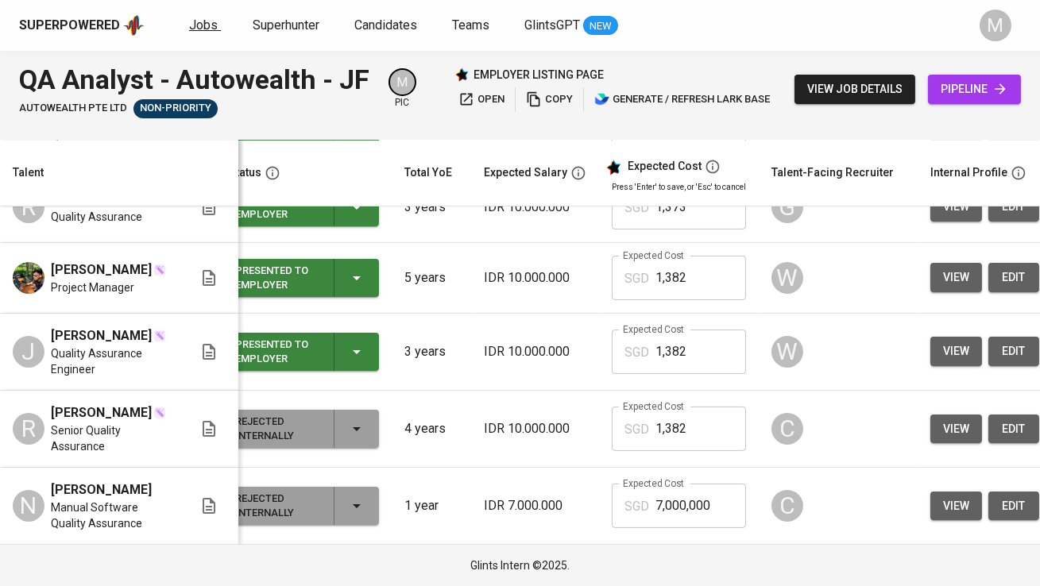  Describe the element at coordinates (482, 99) in the screenshot. I see `button: open` at that location.